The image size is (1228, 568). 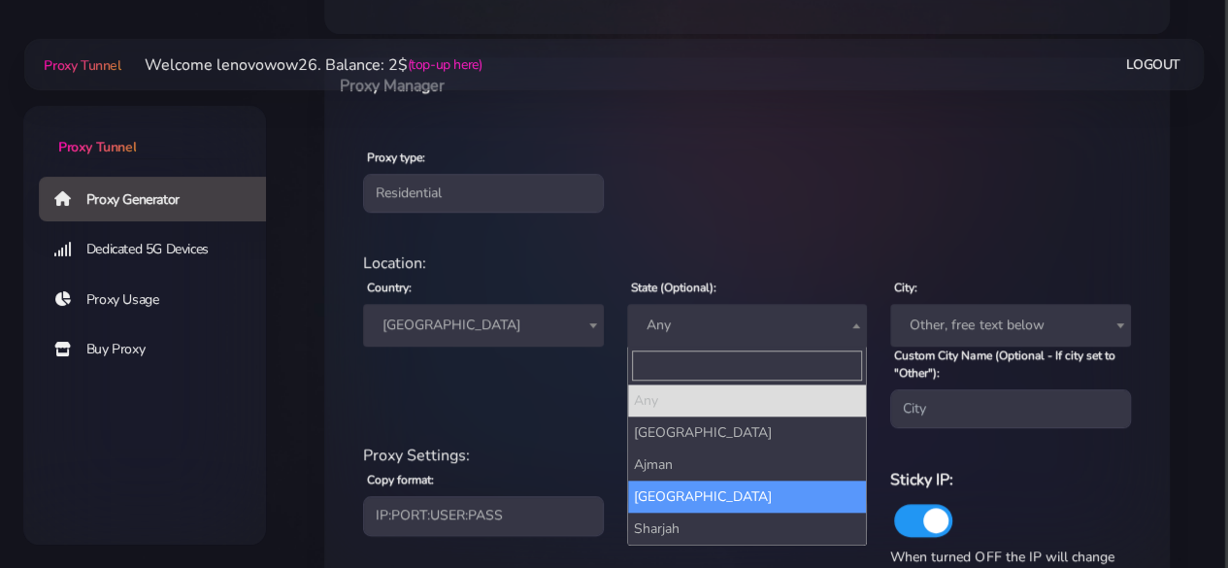 What do you see at coordinates (160, 400) in the screenshot?
I see `a: Account Top Up` at bounding box center [160, 400].